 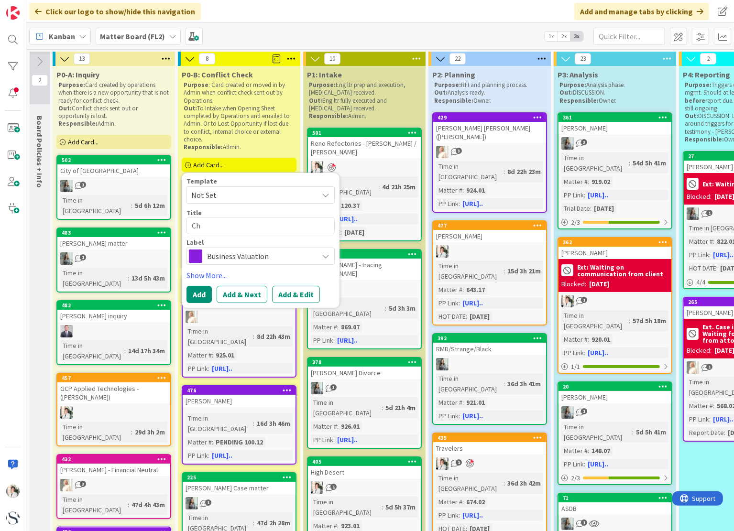 I want to click on div: 392RMD/Strange/Black, so click(x=490, y=345).